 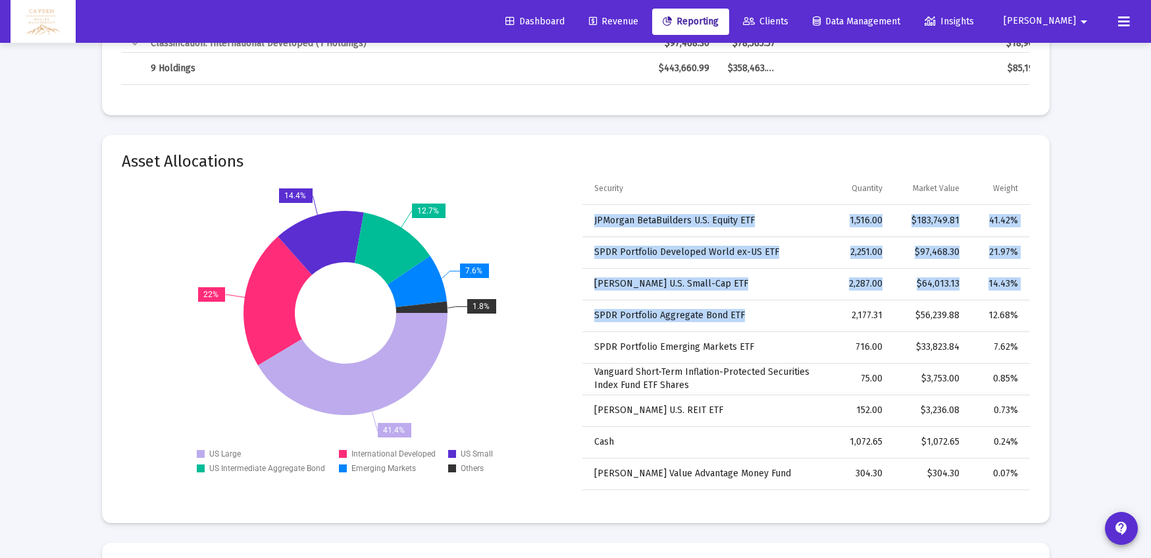 What do you see at coordinates (704, 221) in the screenshot?
I see `td: JPMorgan BetaBuilders U.S. Equity ETF` at bounding box center [704, 221].